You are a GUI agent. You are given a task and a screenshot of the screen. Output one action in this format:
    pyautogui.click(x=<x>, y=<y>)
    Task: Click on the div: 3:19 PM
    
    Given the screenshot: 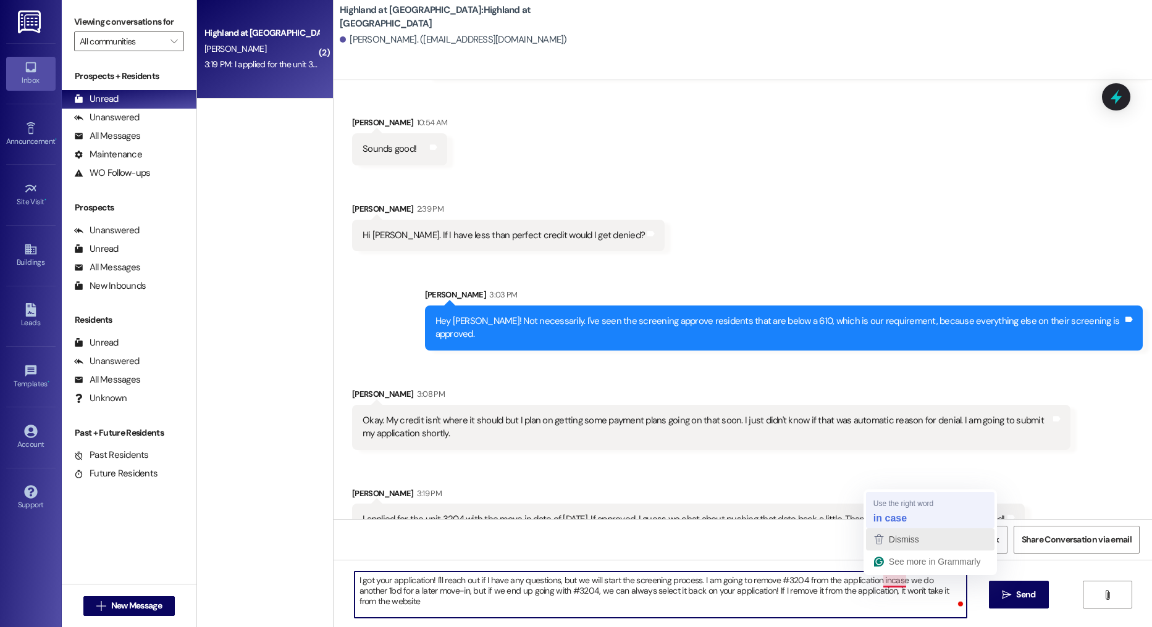 What is the action you would take?
    pyautogui.click(x=427, y=493)
    